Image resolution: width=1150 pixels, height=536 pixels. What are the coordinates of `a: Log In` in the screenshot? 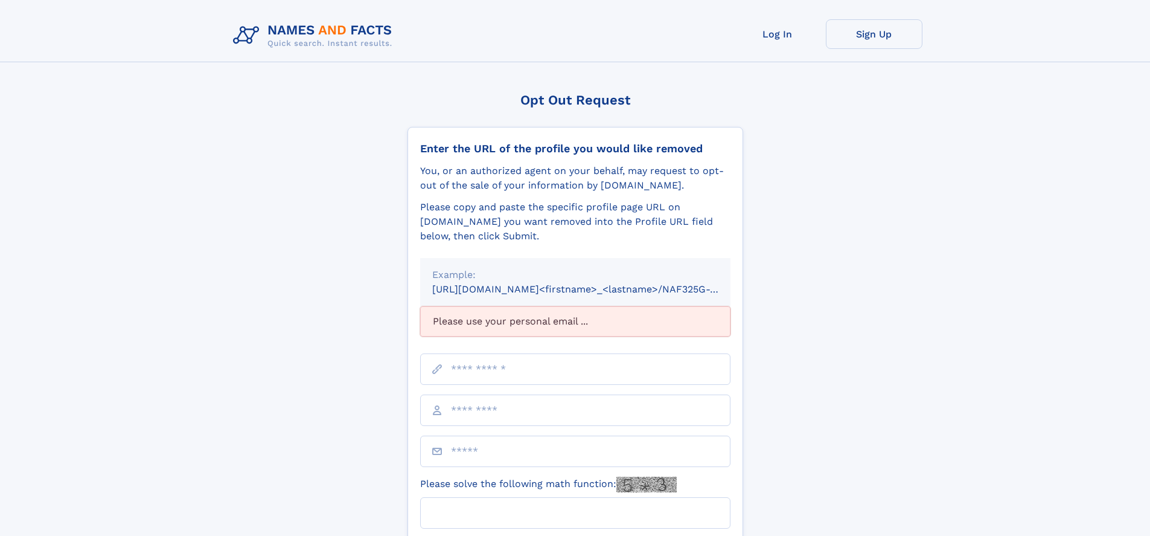 It's located at (778, 34).